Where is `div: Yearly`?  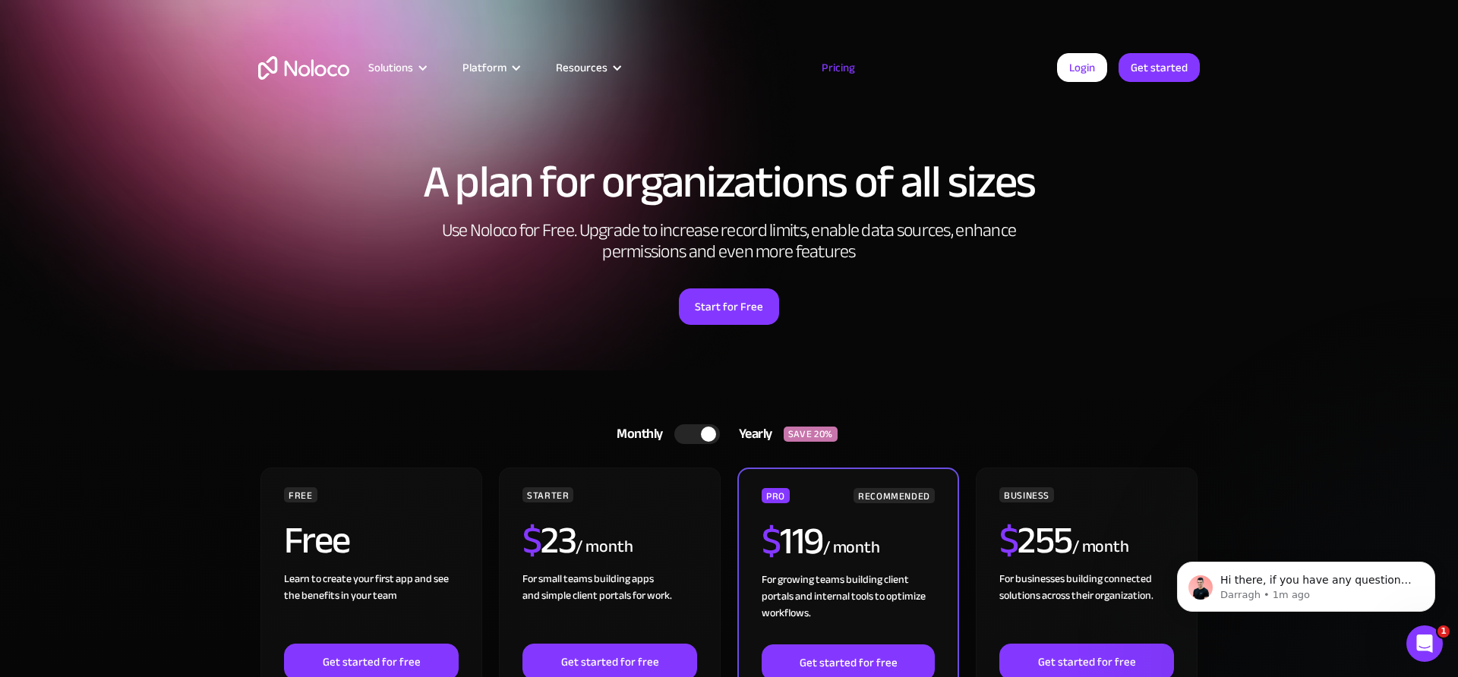 div: Yearly is located at coordinates (752, 434).